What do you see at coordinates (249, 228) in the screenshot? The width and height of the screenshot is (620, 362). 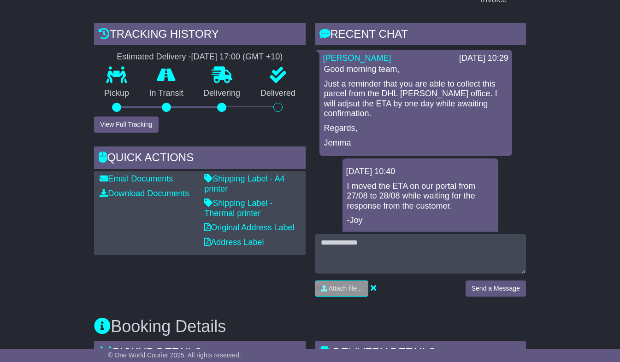 I see `a: Original Address Label` at bounding box center [249, 228].